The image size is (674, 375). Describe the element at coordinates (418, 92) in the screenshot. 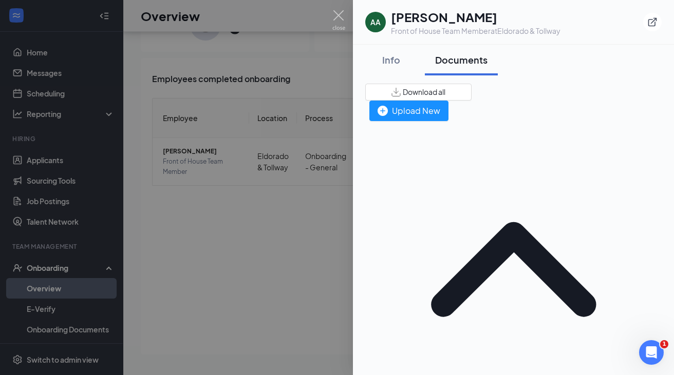

I see `button: Download all` at that location.